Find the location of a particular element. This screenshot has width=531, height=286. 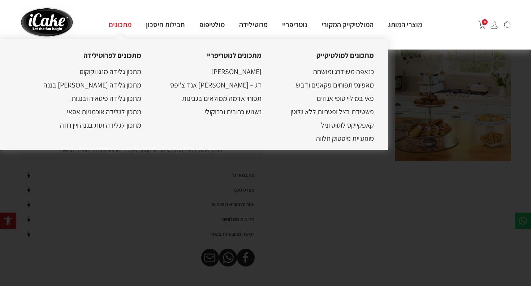

a: מתכונים לפרוטילידה is located at coordinates (112, 55).